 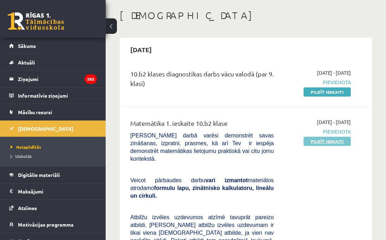 I want to click on span: Atzīmes, so click(x=27, y=208).